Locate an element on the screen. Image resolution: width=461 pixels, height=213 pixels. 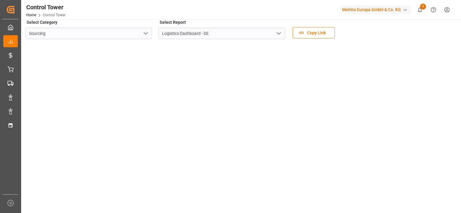
span: Copy Link is located at coordinates (316, 33).